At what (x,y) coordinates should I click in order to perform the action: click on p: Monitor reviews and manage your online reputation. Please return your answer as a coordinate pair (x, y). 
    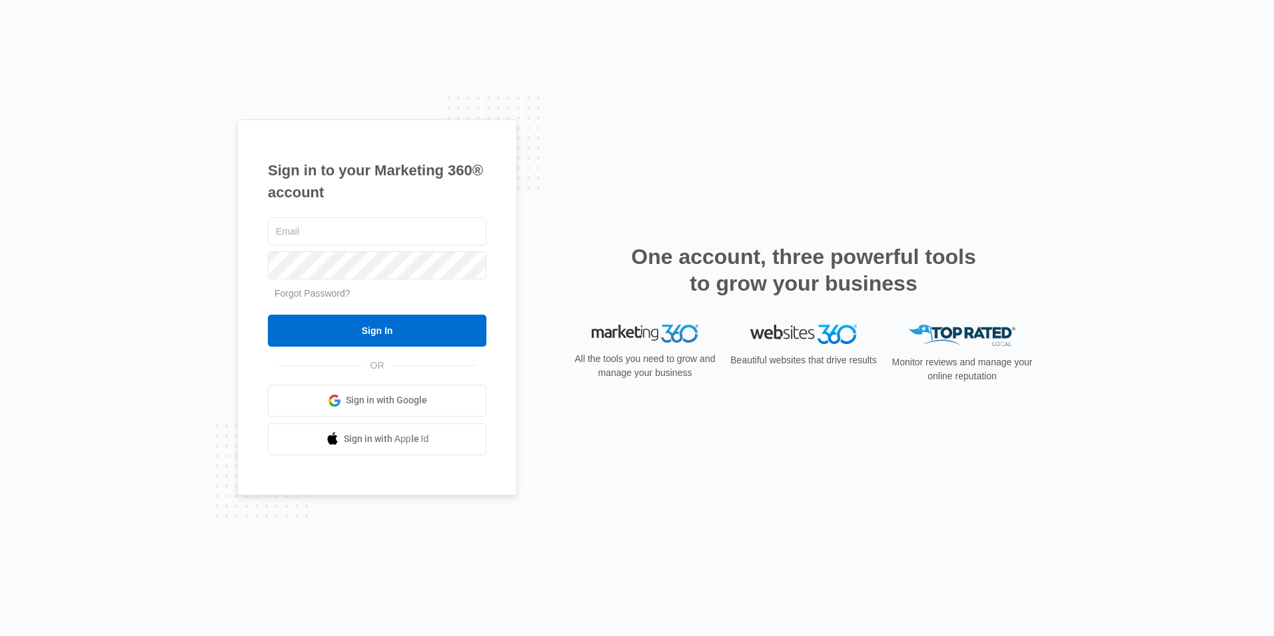
    Looking at the image, I should click on (962, 369).